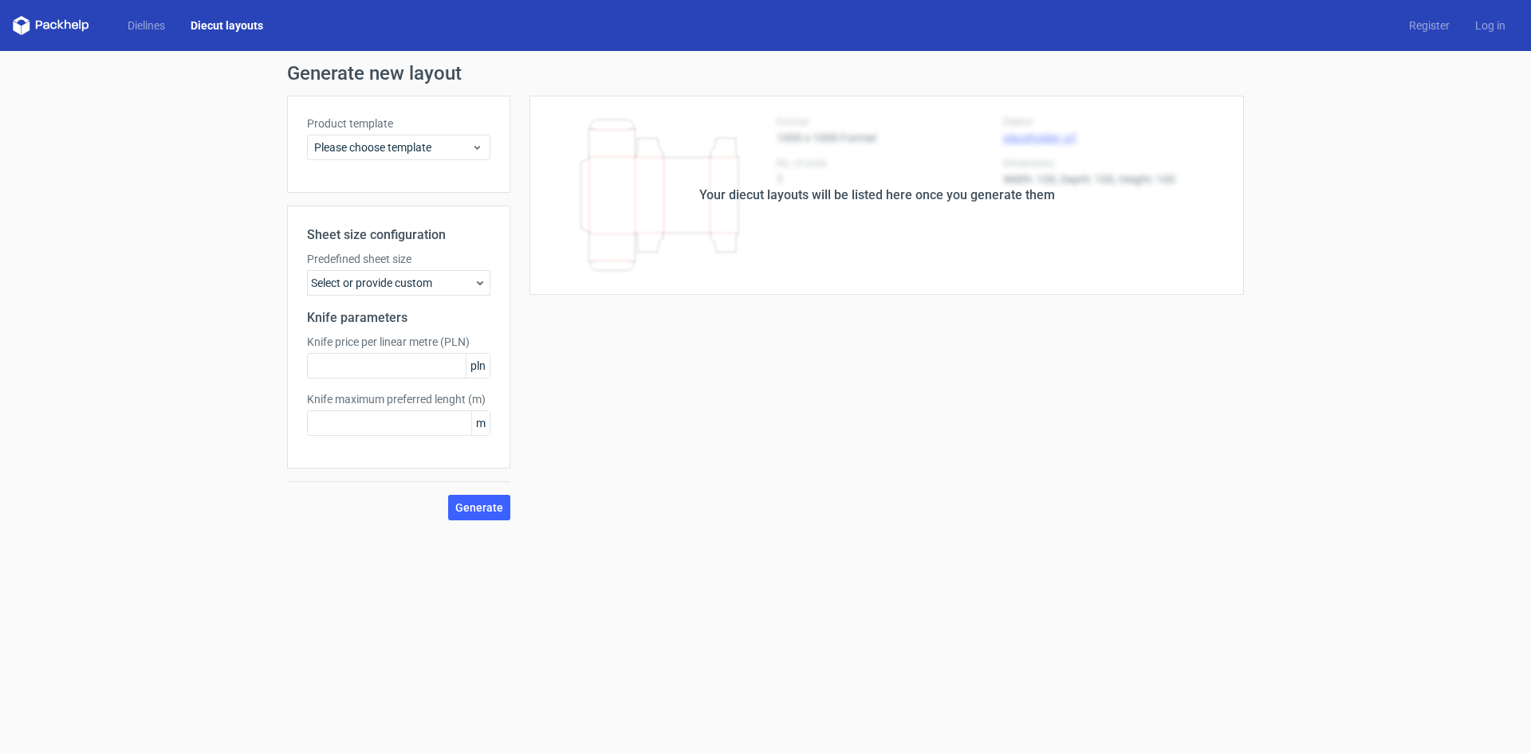  What do you see at coordinates (480, 423) in the screenshot?
I see `span: m` at bounding box center [480, 423].